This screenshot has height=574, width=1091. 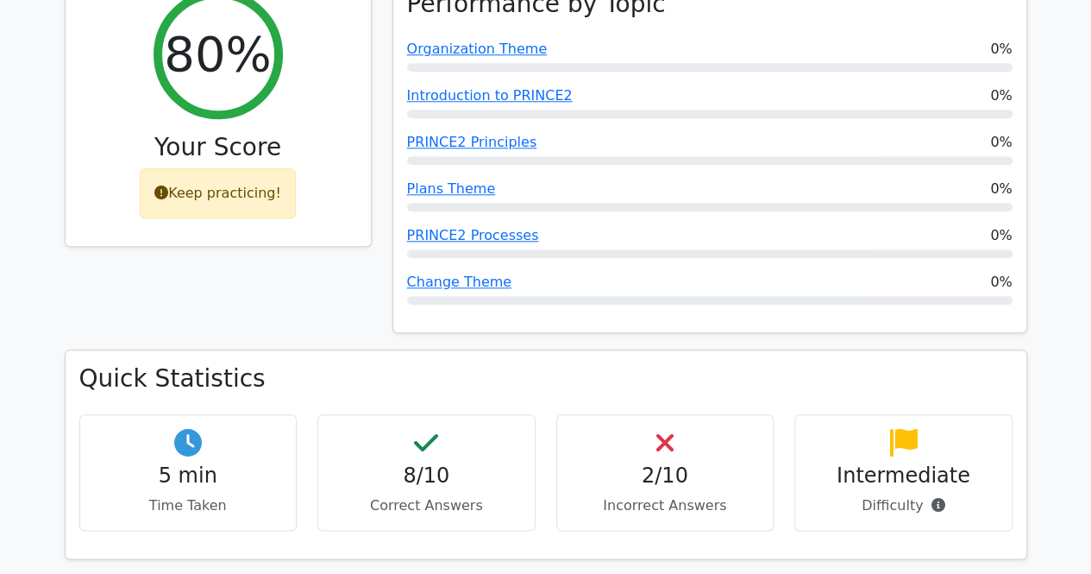 What do you see at coordinates (903, 475) in the screenshot?
I see `h4: Intermediate` at bounding box center [903, 475].